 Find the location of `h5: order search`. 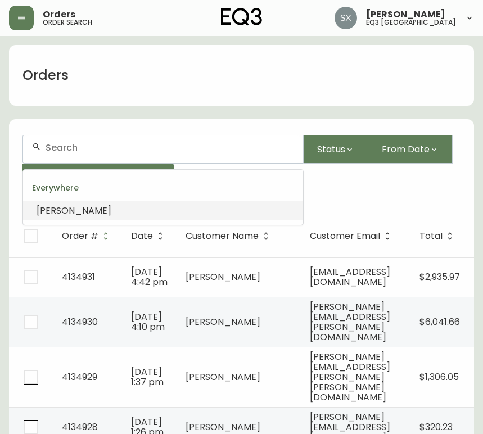

h5: order search is located at coordinates (67, 22).